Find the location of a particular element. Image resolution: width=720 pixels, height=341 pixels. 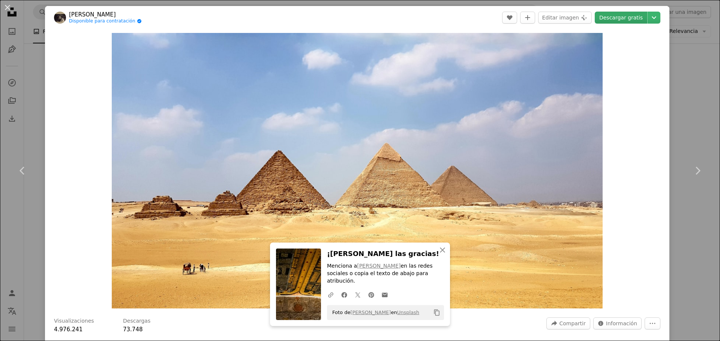

a: Unsplash is located at coordinates (408, 313).